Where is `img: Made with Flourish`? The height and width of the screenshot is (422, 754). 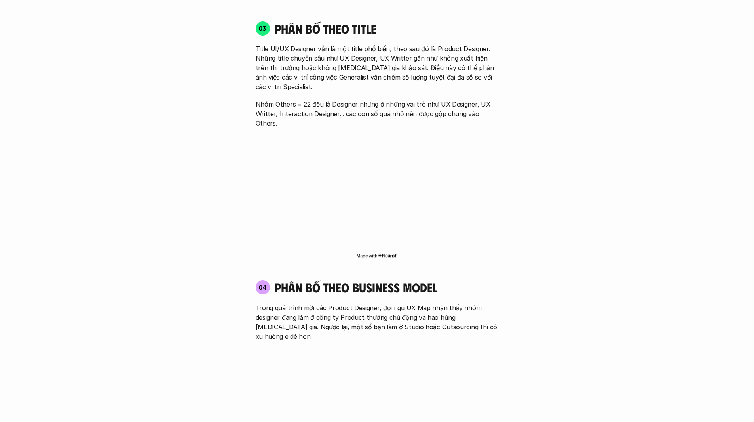
img: Made with Flourish is located at coordinates (377, 255).